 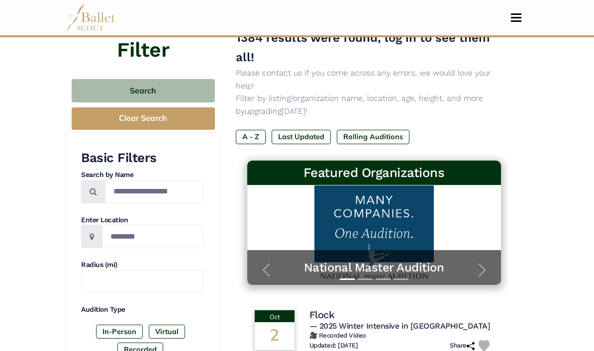 I want to click on button: Search, so click(x=143, y=90).